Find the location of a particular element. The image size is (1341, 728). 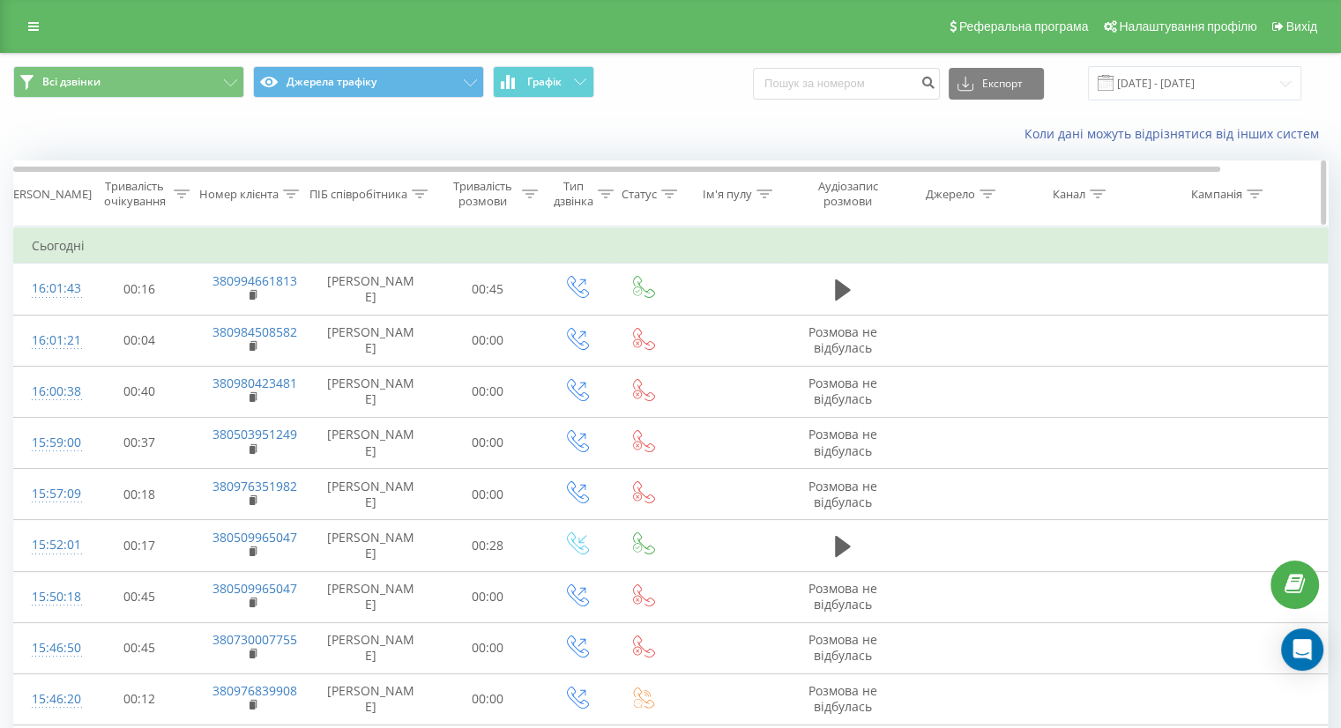

div: Тривалість очікування is located at coordinates (134, 194).